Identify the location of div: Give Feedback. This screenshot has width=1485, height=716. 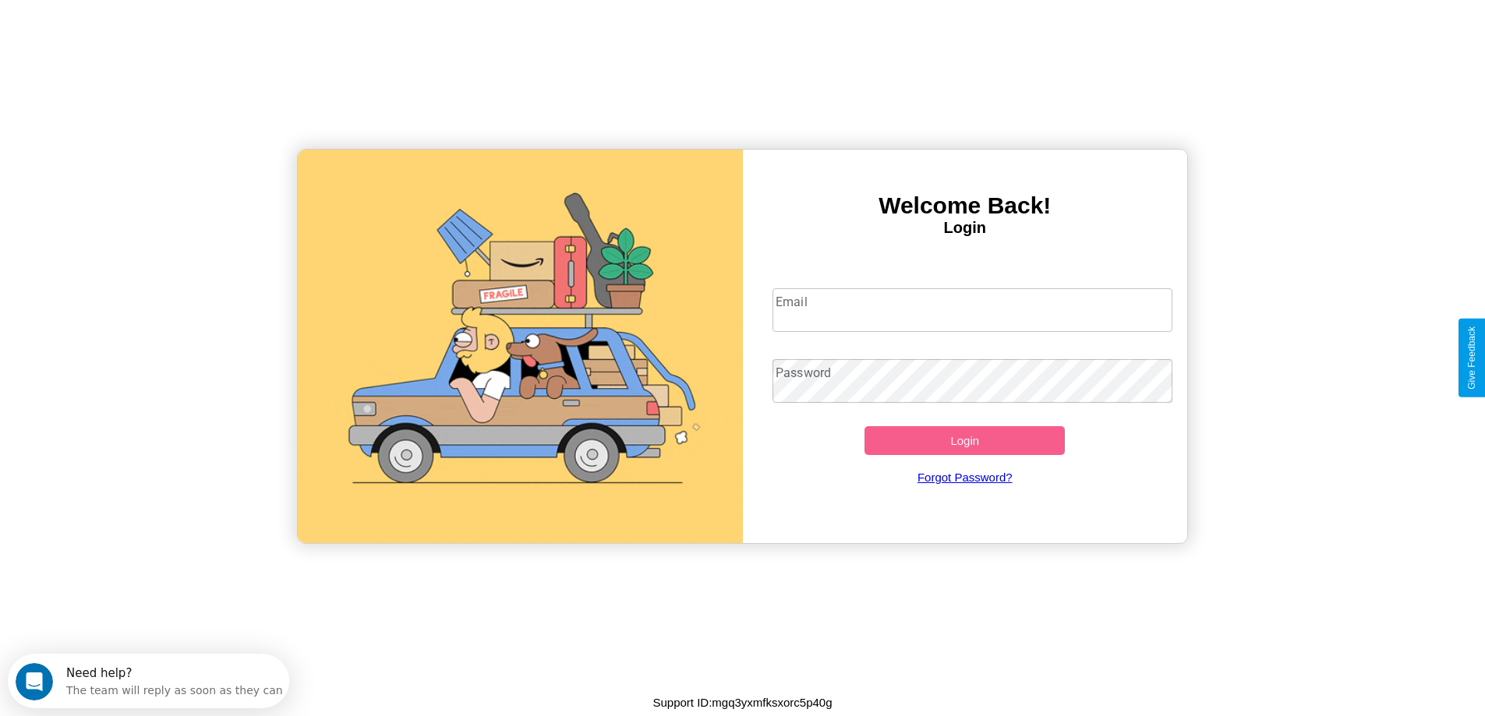
(1472, 358).